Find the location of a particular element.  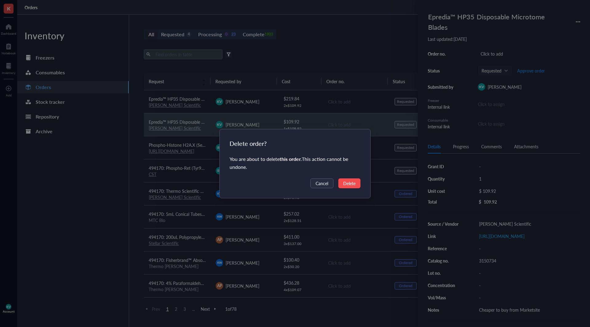

button: Cancel is located at coordinates (322, 183).